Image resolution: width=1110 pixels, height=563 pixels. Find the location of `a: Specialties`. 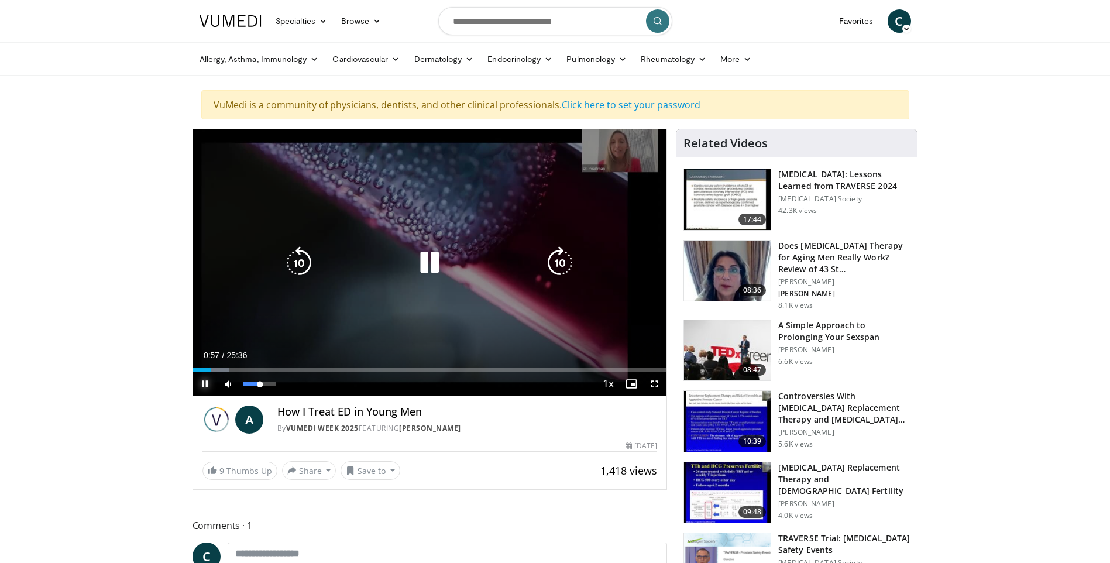

a: Specialties is located at coordinates (301, 21).